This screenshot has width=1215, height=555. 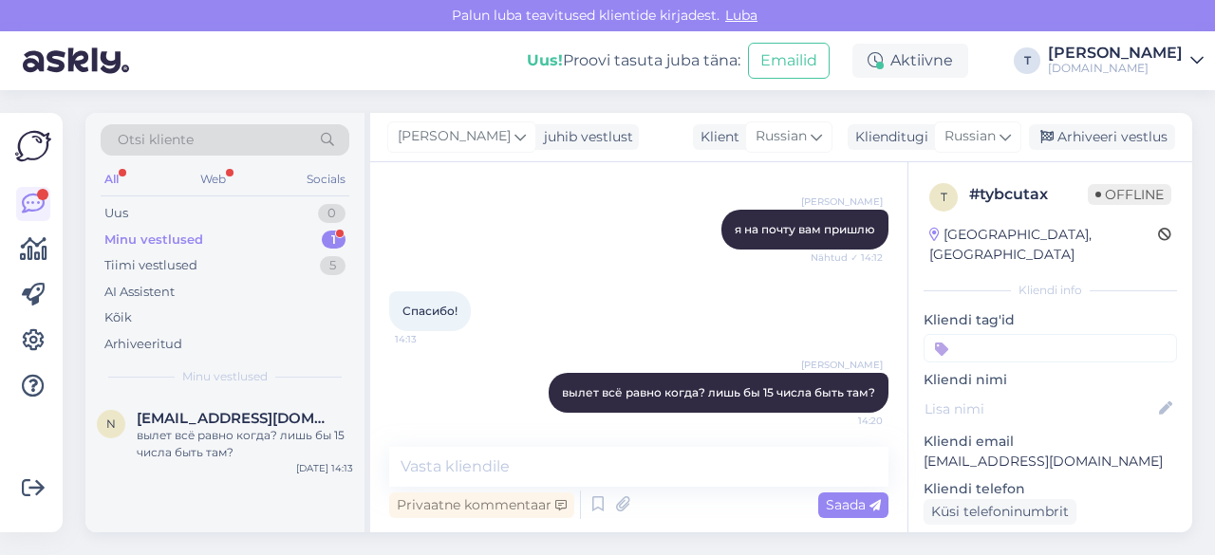 I want to click on input: Lisa tag, so click(x=1050, y=348).